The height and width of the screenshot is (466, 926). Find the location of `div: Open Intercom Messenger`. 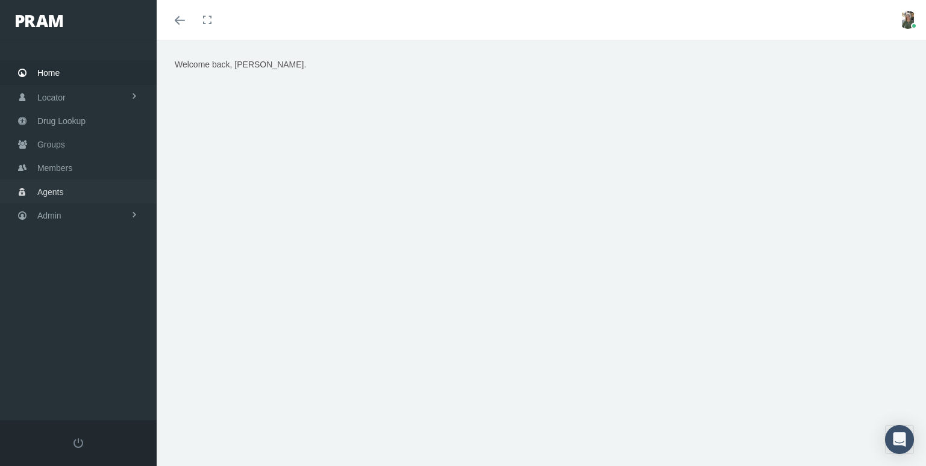

div: Open Intercom Messenger is located at coordinates (899, 440).